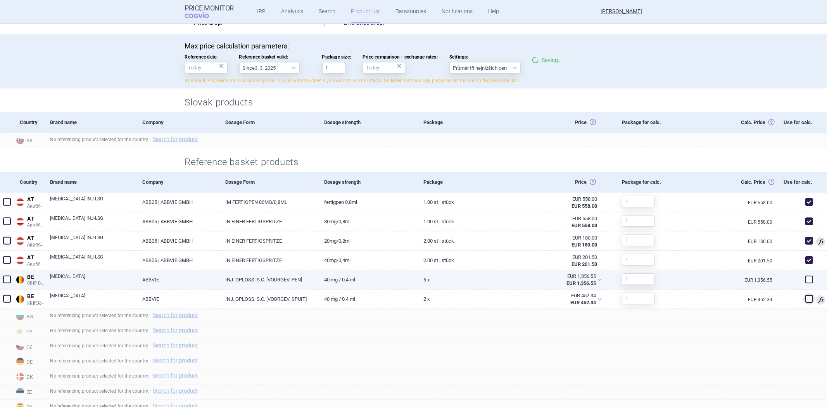 The height and width of the screenshot is (407, 827). What do you see at coordinates (29, 316) in the screenshot?
I see `span: BG` at bounding box center [29, 316].